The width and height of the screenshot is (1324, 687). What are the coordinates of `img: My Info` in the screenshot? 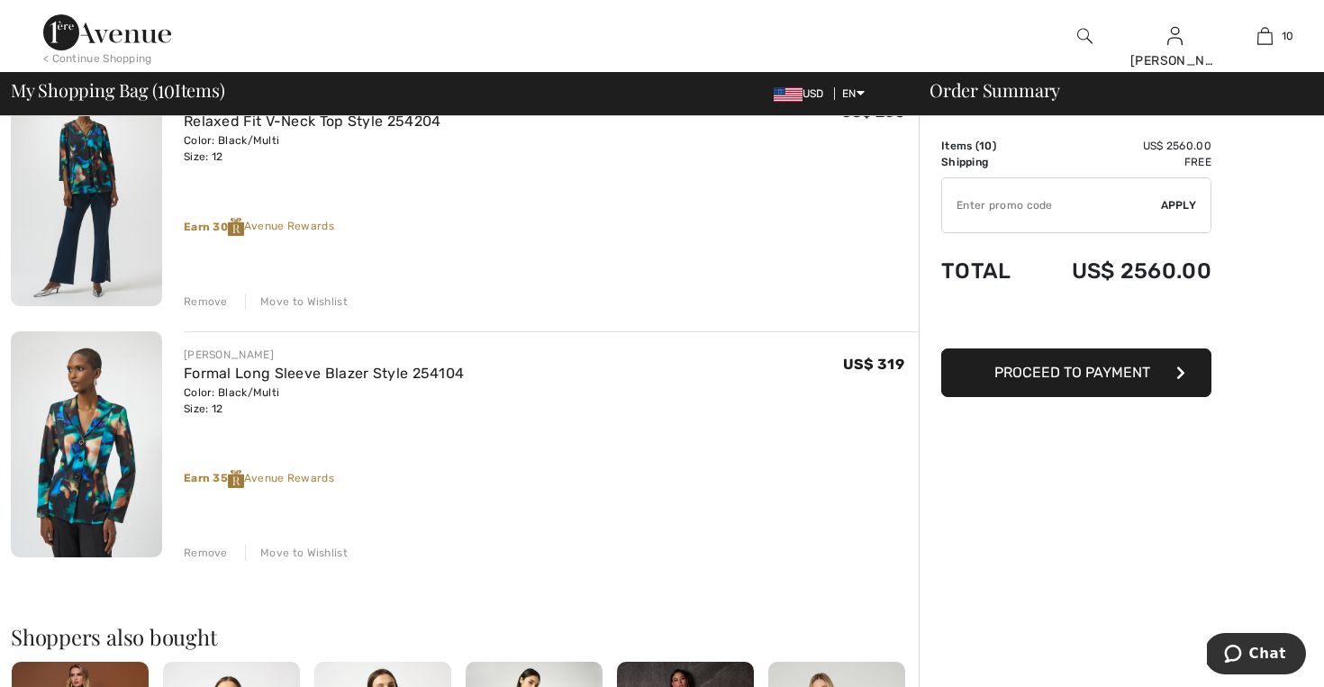 It's located at (1175, 36).